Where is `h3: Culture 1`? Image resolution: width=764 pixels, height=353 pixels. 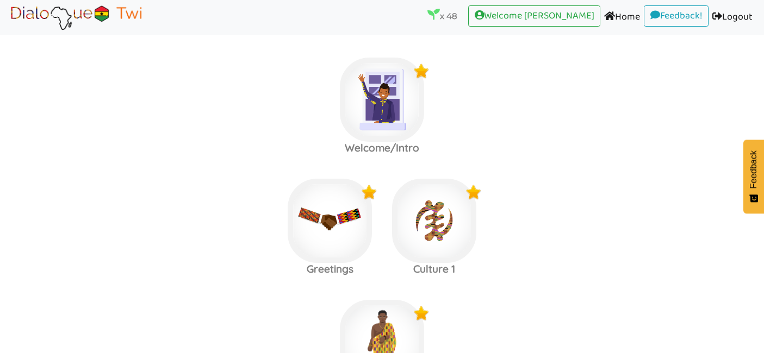 h3: Culture 1 is located at coordinates (434, 269).